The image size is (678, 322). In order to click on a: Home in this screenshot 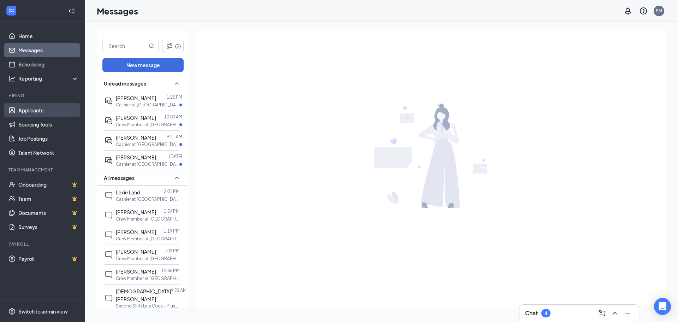, I will do `click(48, 36)`.